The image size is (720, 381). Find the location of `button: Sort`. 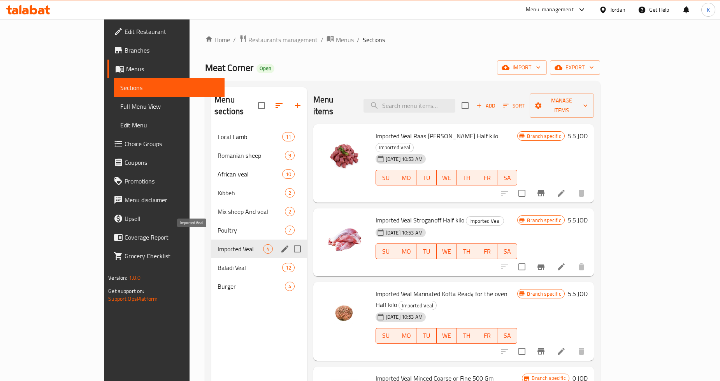

button: Sort is located at coordinates (514, 105).